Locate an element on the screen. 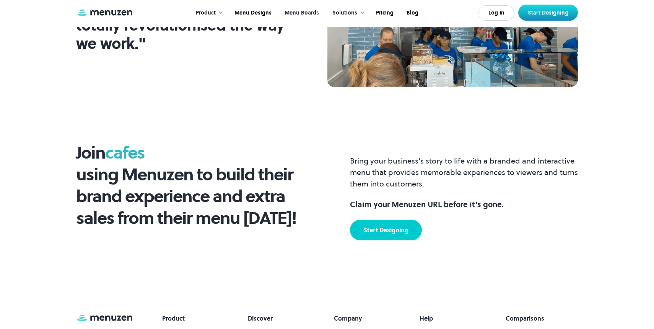 The height and width of the screenshot is (329, 654). a: Menu Boards is located at coordinates (301, 13).